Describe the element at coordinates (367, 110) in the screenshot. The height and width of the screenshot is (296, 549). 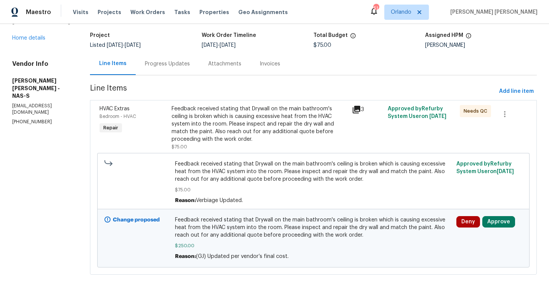
I see `div: 3` at that location.